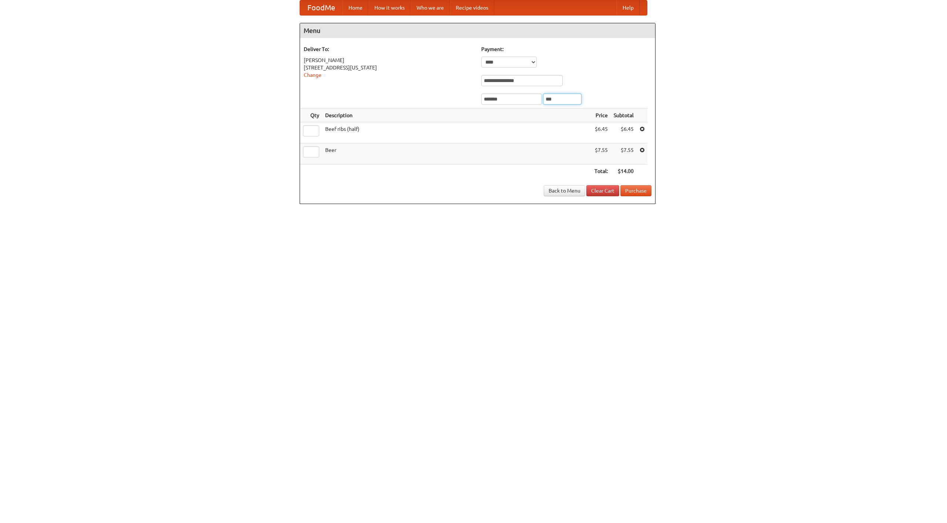 The image size is (947, 523). What do you see at coordinates (389, 8) in the screenshot?
I see `a: How it works` at bounding box center [389, 8].